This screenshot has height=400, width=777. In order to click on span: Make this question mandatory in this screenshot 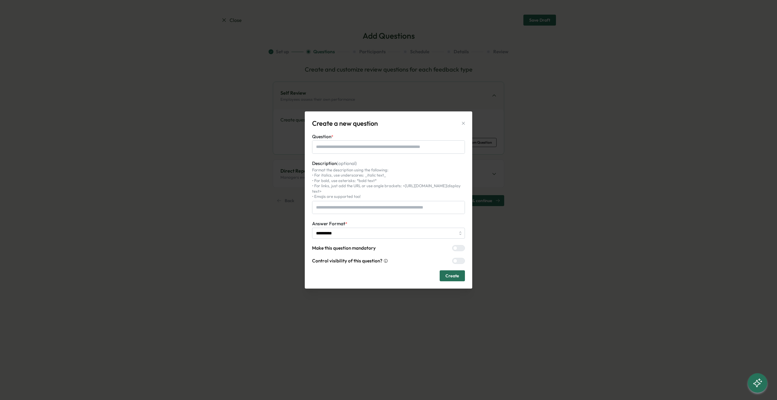, I will do `click(344, 248)`.